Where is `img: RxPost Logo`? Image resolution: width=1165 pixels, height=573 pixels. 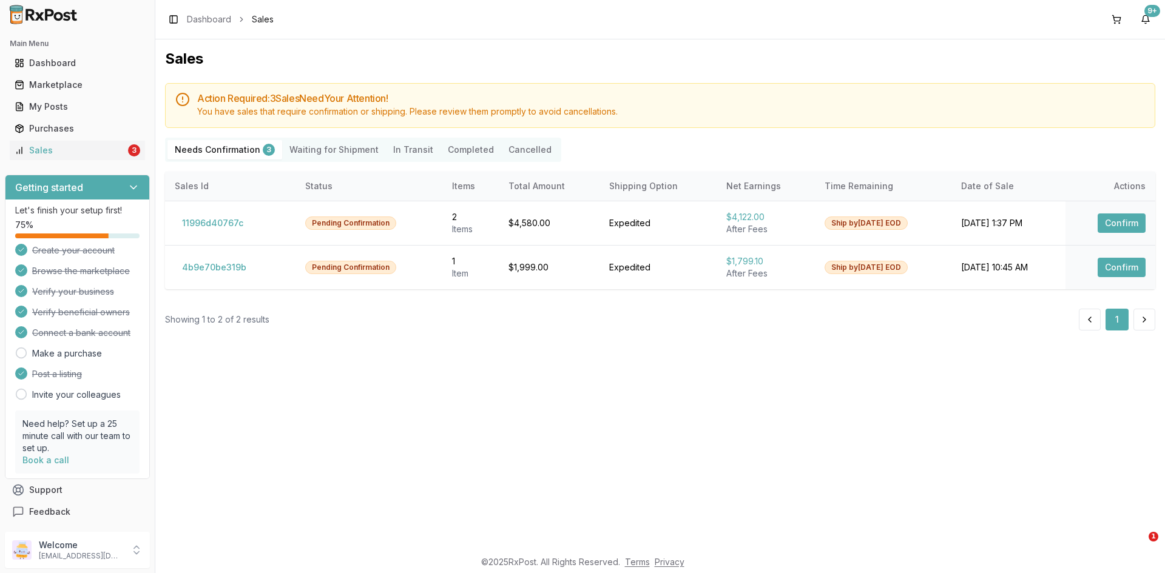 img: RxPost Logo is located at coordinates (44, 15).